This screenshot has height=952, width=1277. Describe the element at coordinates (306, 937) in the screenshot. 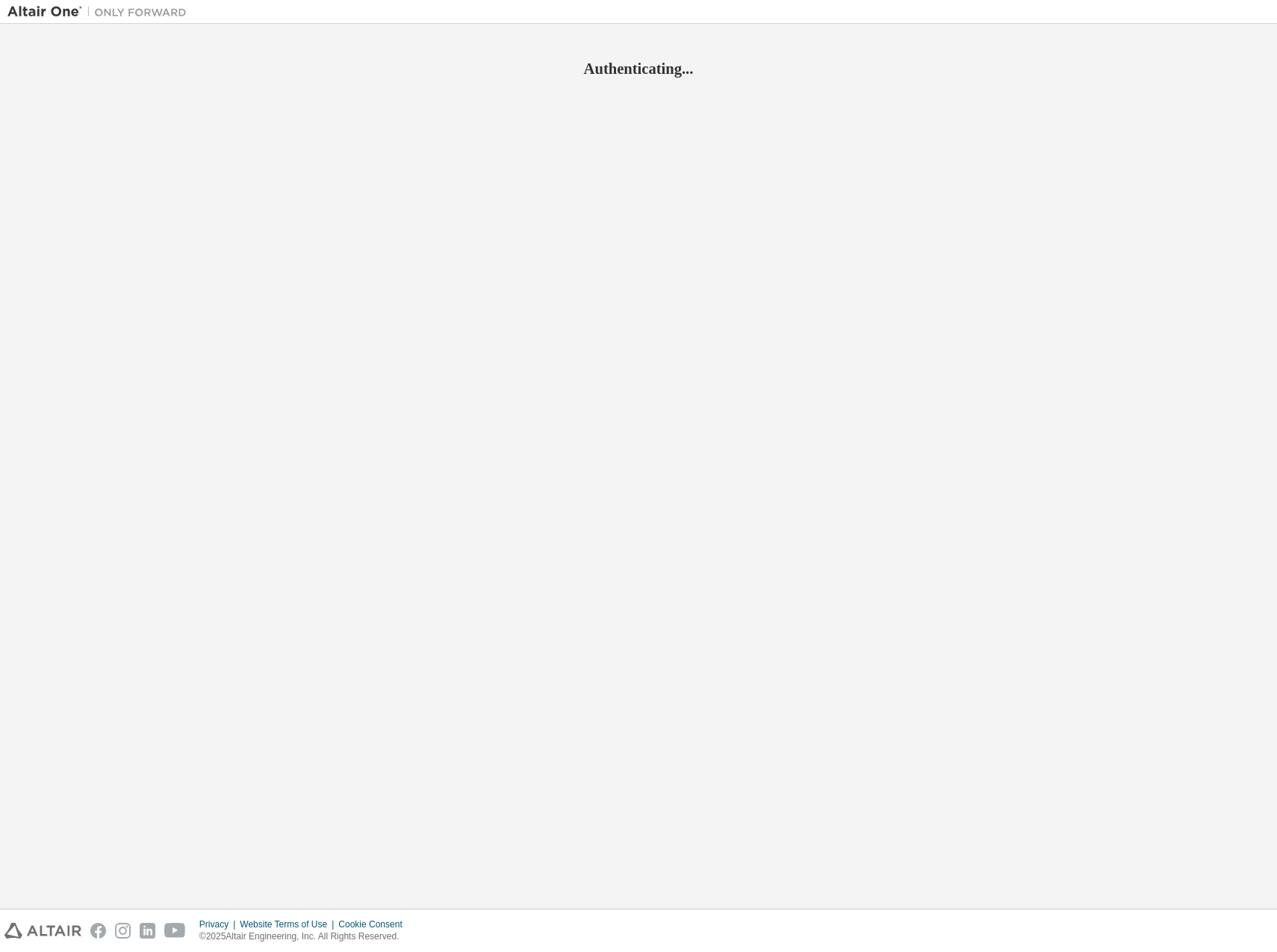

I see `p: © 2025 Altair Engineering, Inc. All Rights Reserved.` at that location.